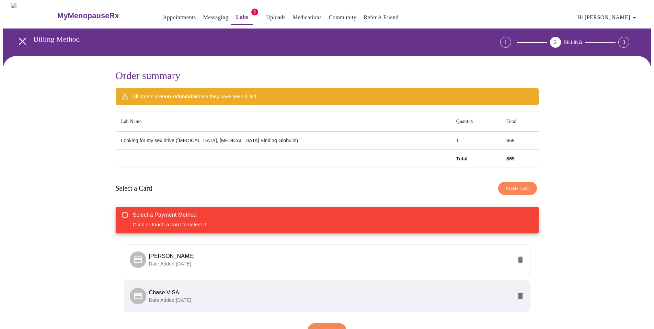 The height and width of the screenshot is (329, 654). I want to click on img: MyMenopauseRx Logo, so click(34, 15).